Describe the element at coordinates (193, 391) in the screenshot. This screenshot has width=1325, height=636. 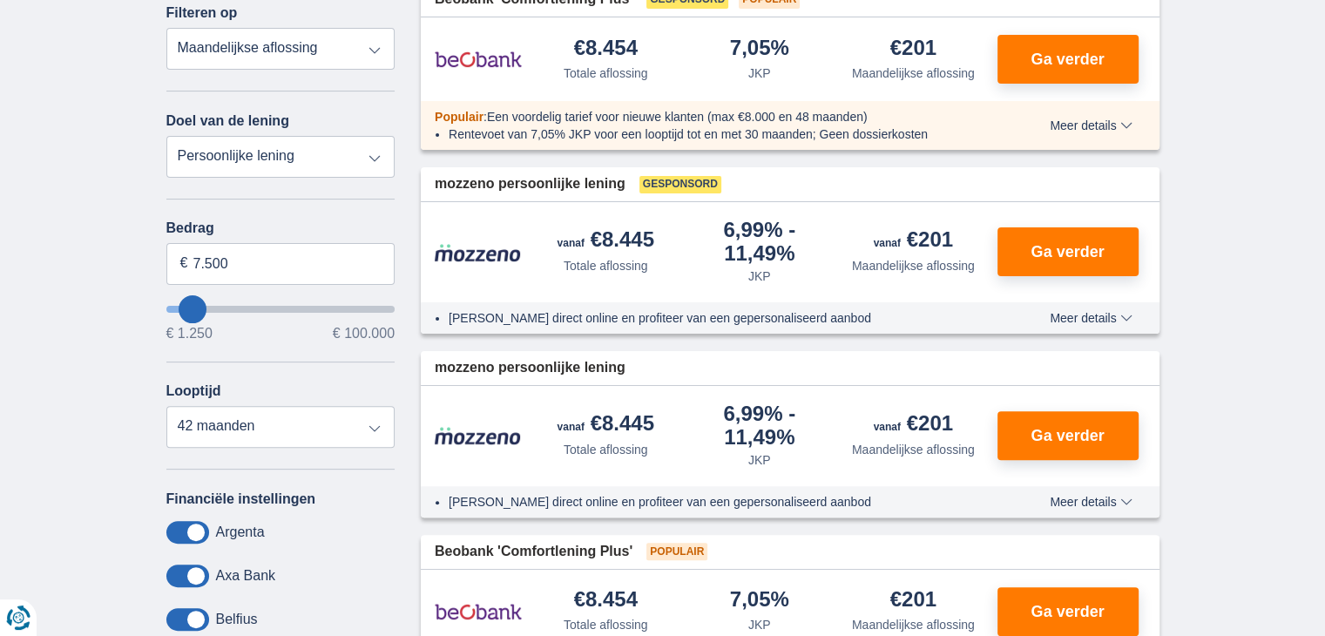
I see `label: Looptijd` at that location.